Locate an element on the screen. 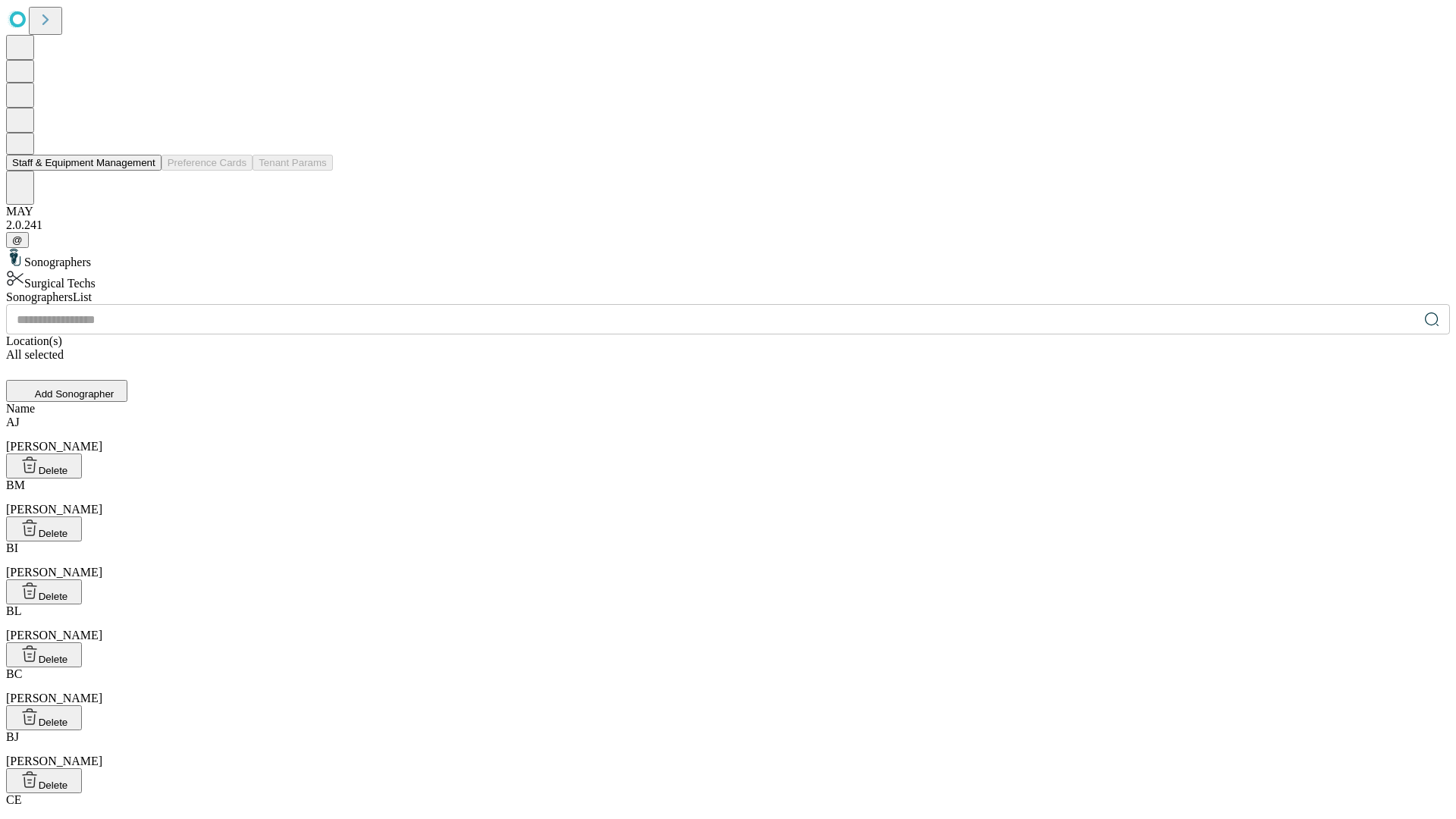 This screenshot has height=819, width=1456. span: Location(s) is located at coordinates (34, 340).